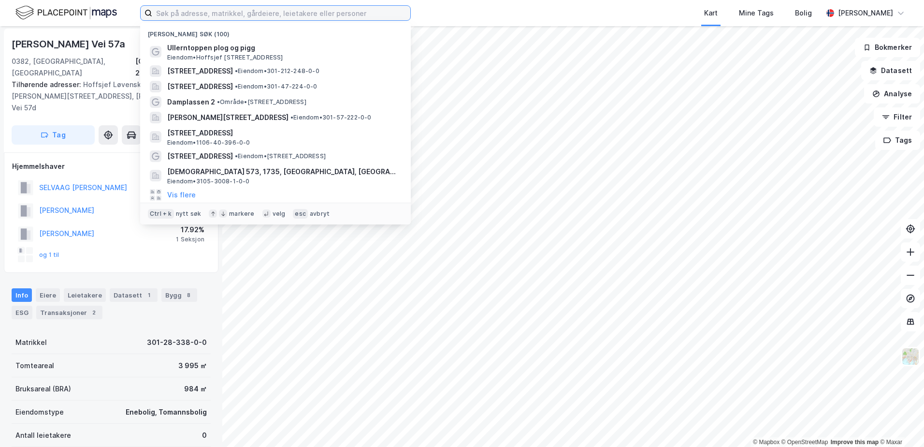 The image size is (924, 447). Describe the element at coordinates (181, 195) in the screenshot. I see `button: Vis flere` at that location.